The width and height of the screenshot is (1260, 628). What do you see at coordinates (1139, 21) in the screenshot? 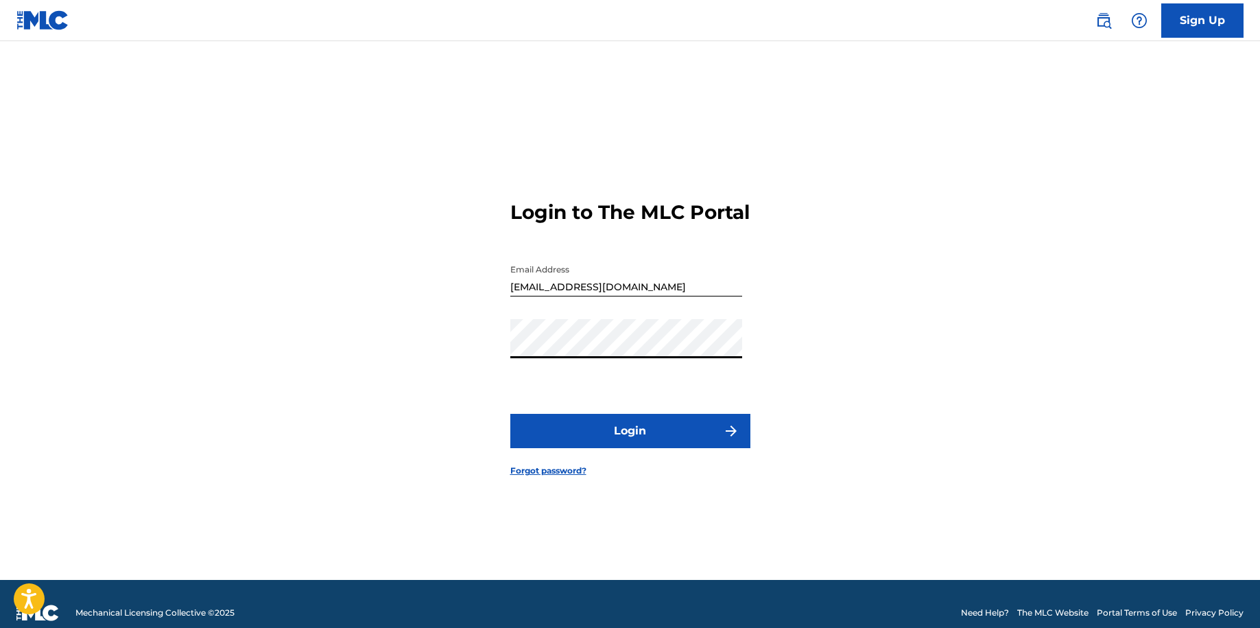
I see `div: Help` at bounding box center [1139, 21].